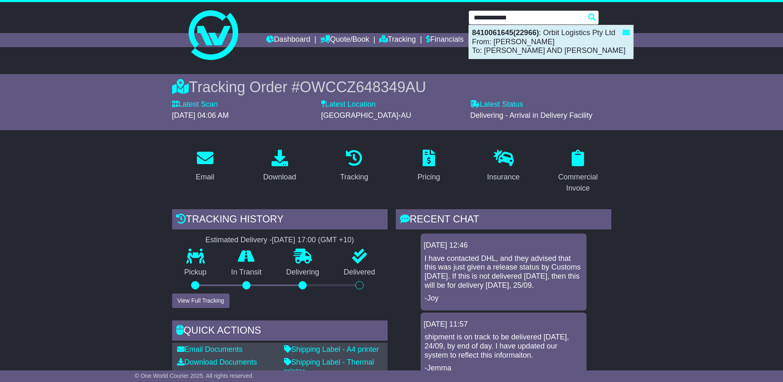 This screenshot has height=382, width=783. I want to click on div: Tracking history, so click(280, 220).